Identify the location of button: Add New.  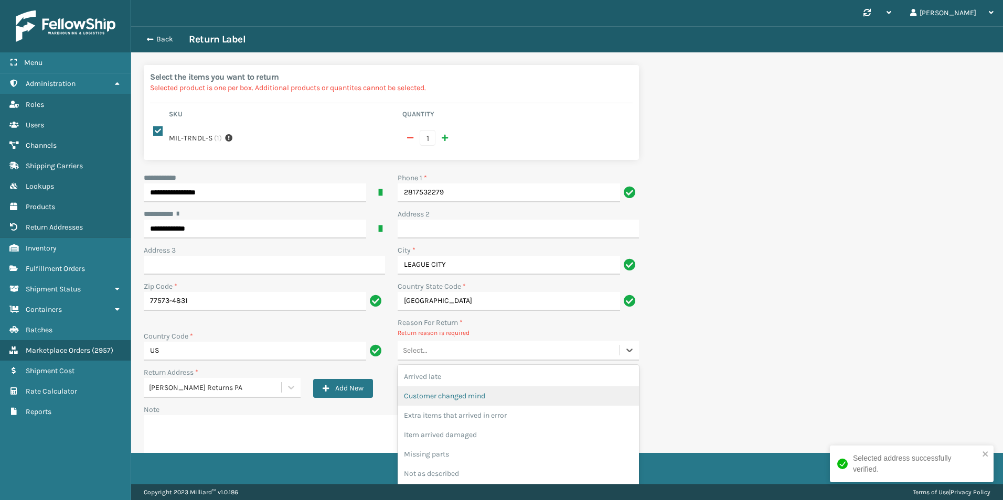
(343, 389).